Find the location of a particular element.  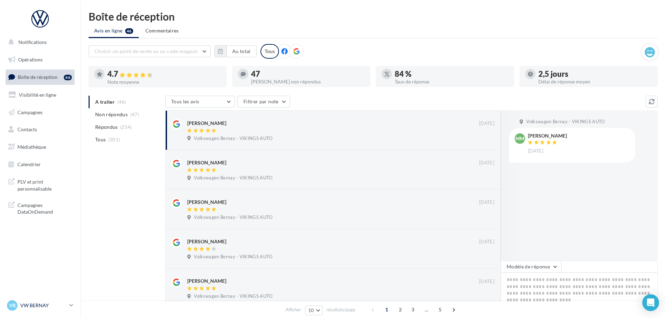

span: Médiathèque is located at coordinates (32, 146).